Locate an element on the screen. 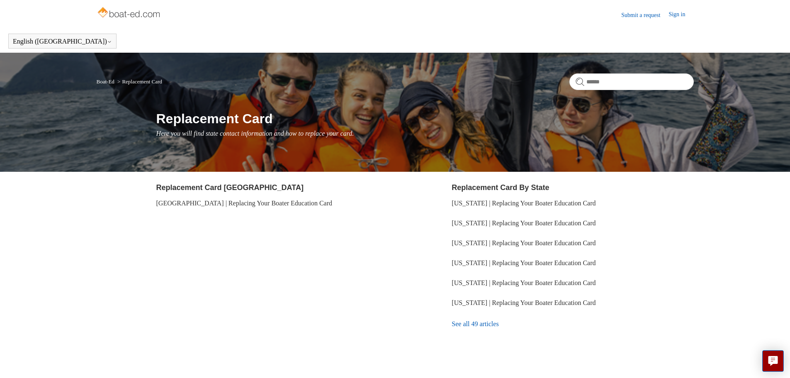  p: Here you will find state contact information and how to replace your card. is located at coordinates (425, 134).